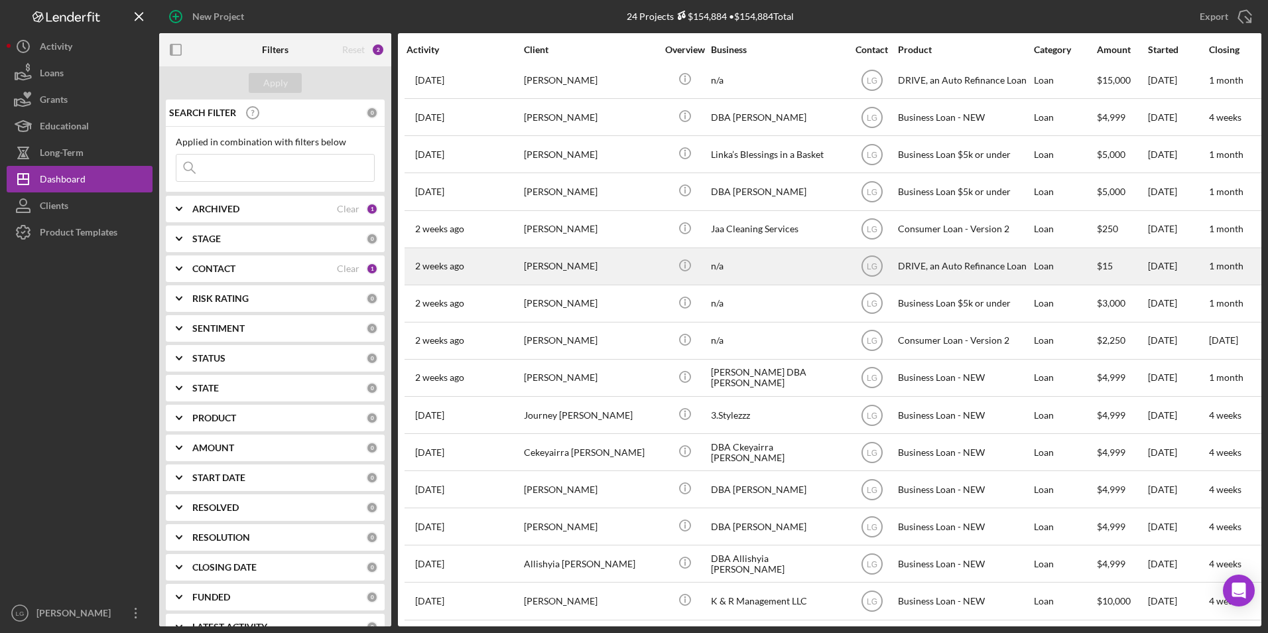  Describe the element at coordinates (1121, 50) in the screenshot. I see `div: Amount` at that location.